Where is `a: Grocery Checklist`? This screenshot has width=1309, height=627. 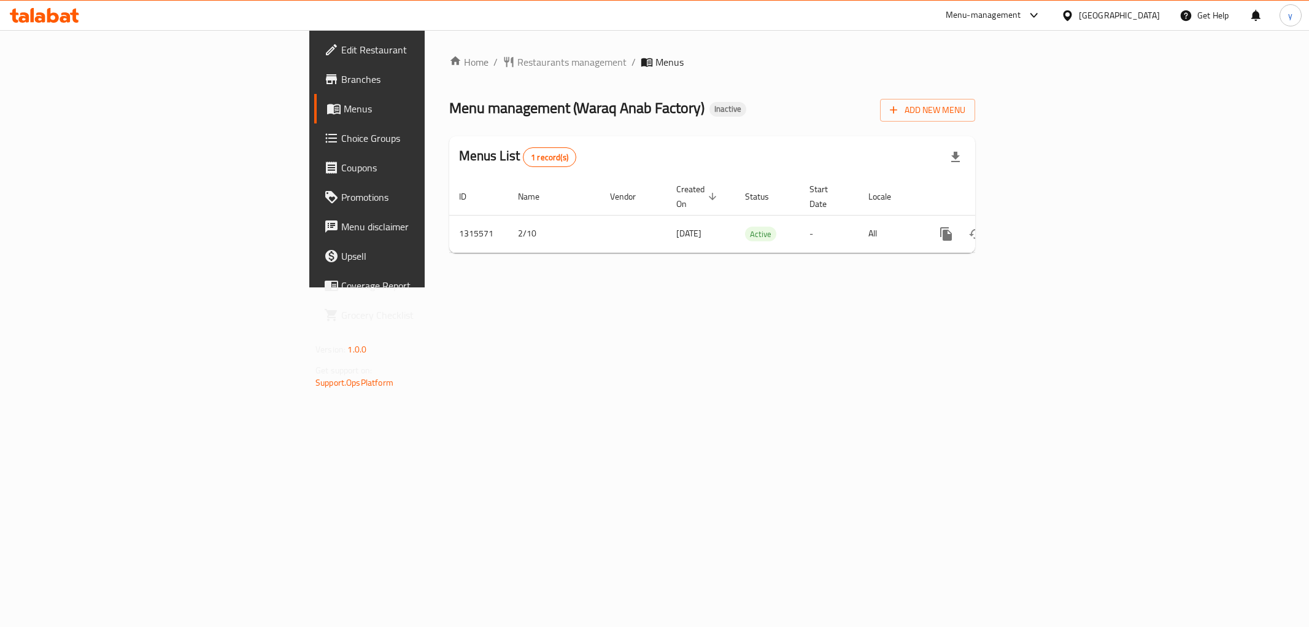
a: Grocery Checklist is located at coordinates (421, 315).